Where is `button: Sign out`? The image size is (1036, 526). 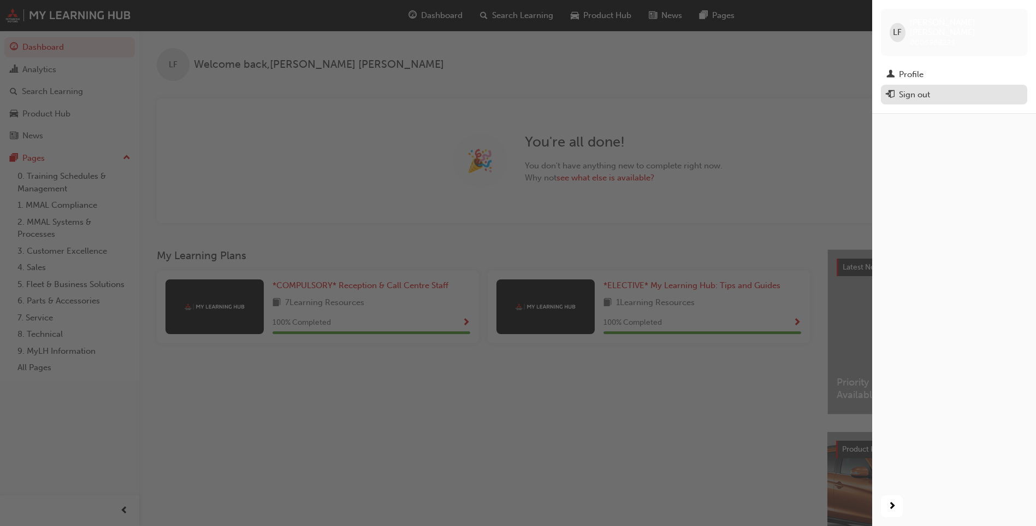
button: Sign out is located at coordinates (954, 95).